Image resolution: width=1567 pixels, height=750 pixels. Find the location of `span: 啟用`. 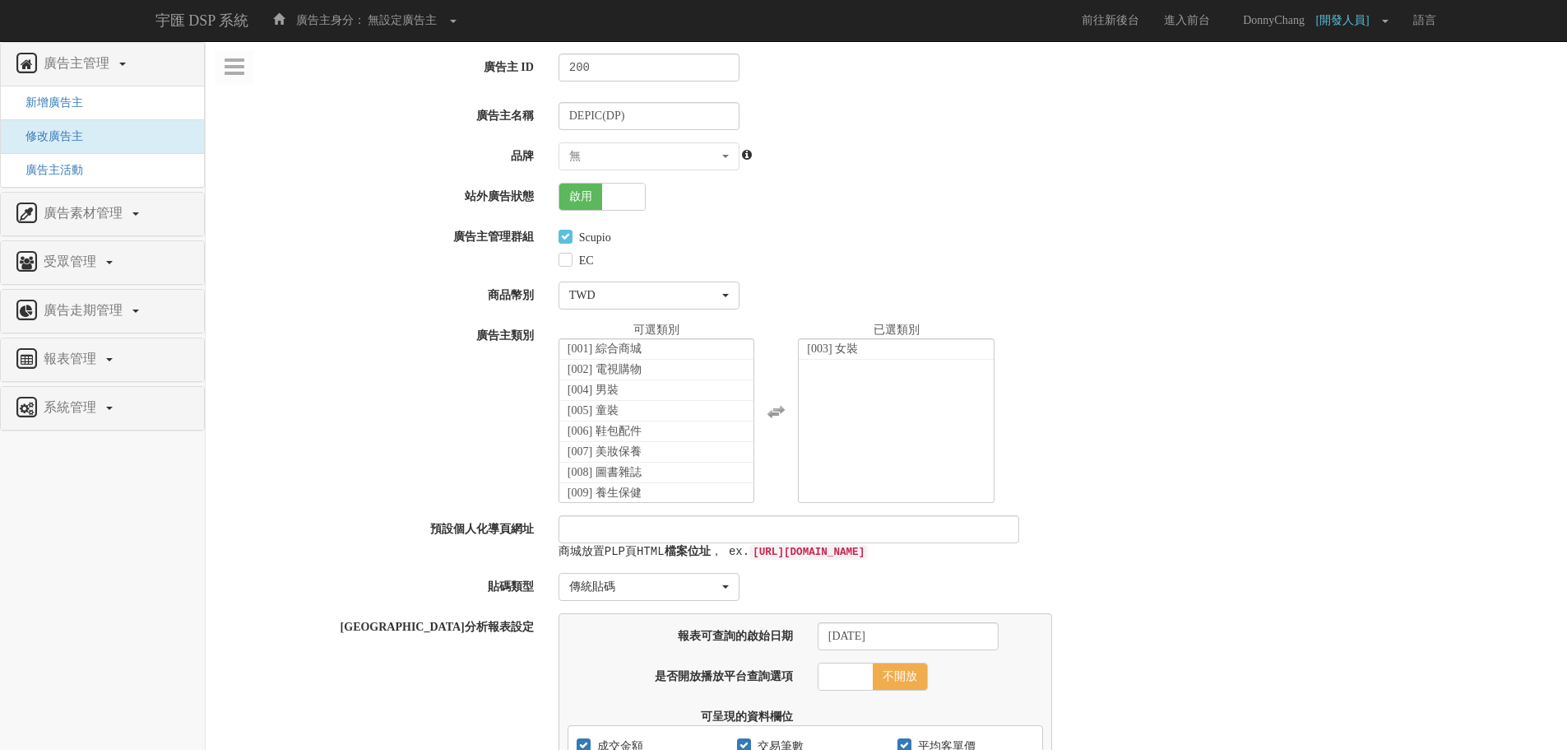

span: 啟用 is located at coordinates (581, 197).